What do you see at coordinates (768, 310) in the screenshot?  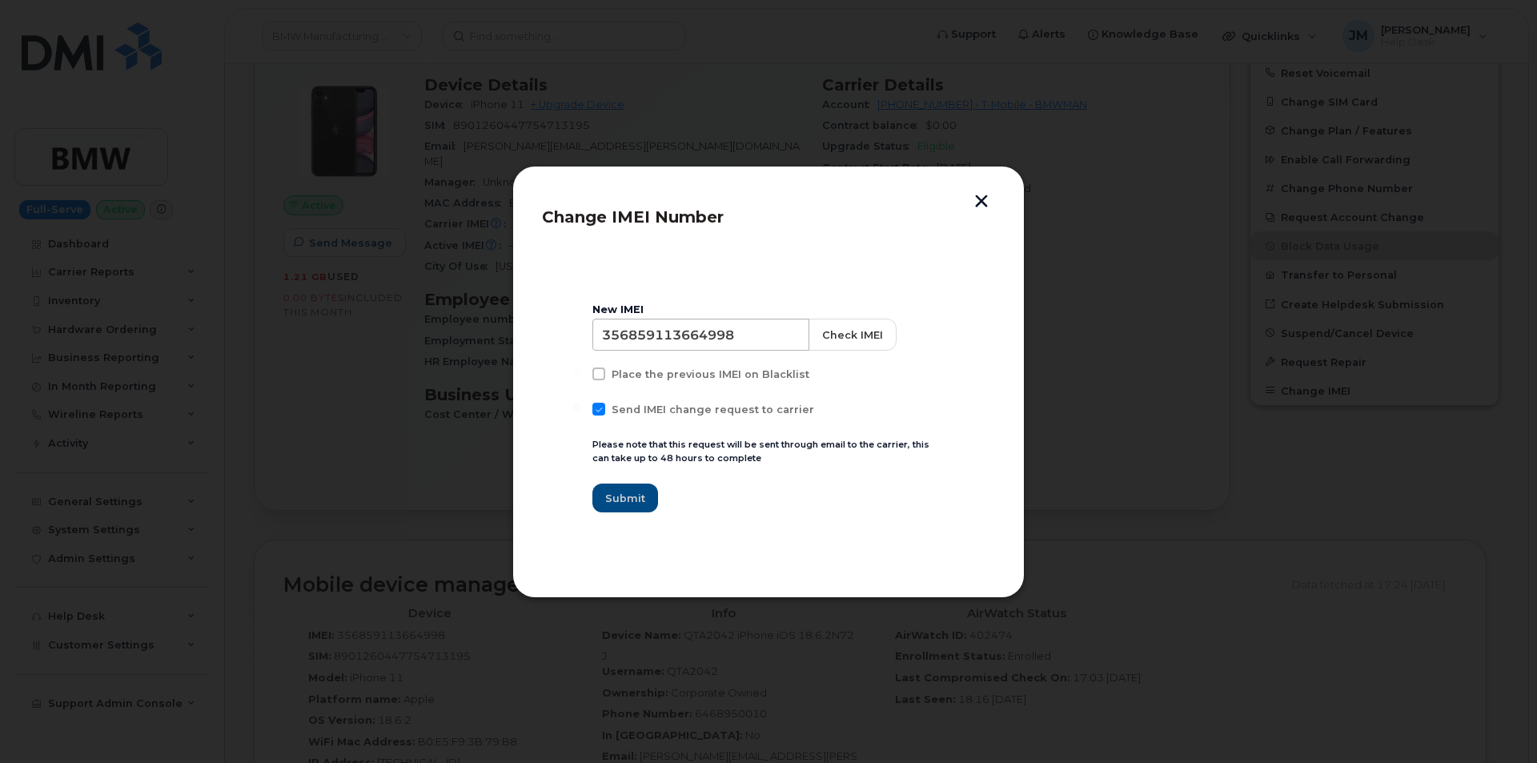 I see `div: New IMEI` at bounding box center [768, 310].